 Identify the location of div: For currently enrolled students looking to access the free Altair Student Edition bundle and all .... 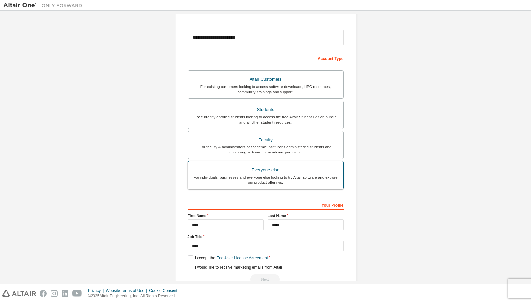
(265, 119).